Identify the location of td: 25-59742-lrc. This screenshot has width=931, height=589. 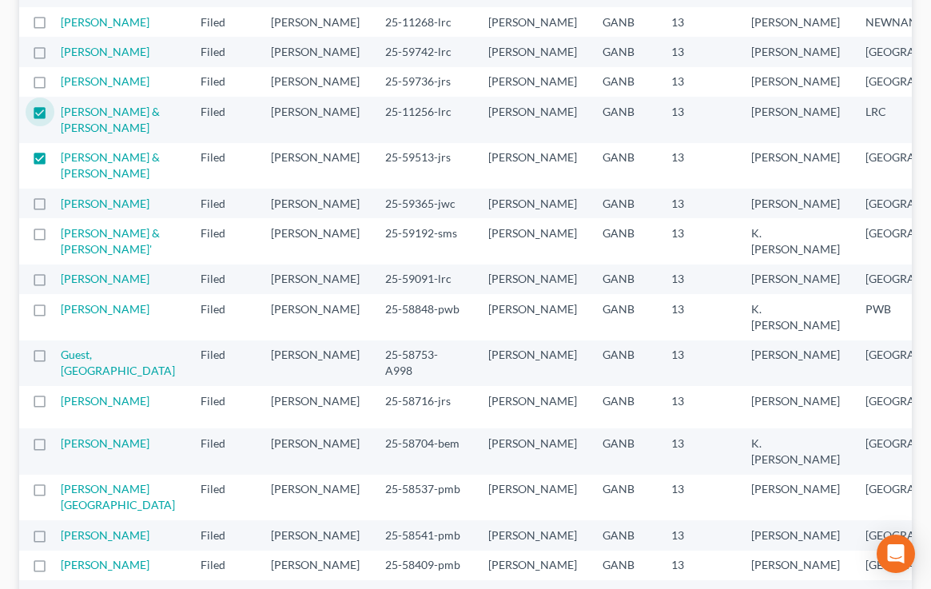
(424, 51).